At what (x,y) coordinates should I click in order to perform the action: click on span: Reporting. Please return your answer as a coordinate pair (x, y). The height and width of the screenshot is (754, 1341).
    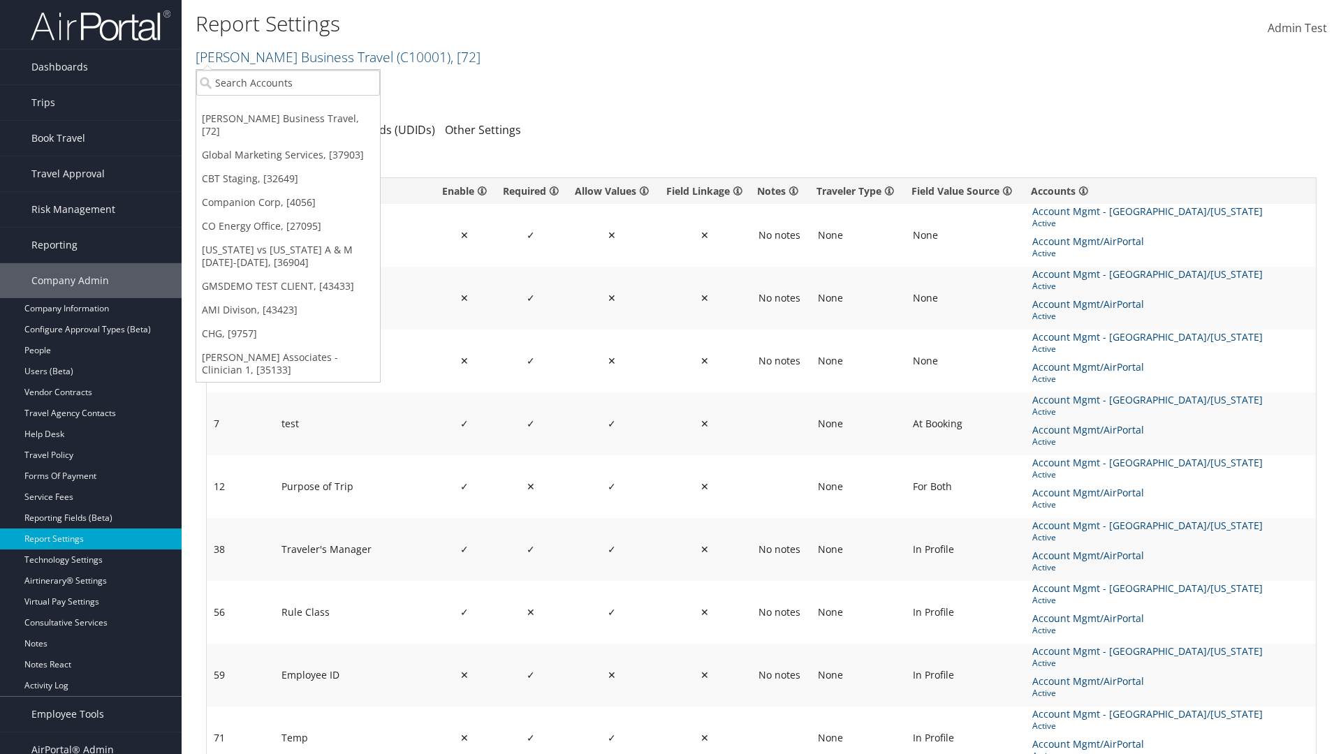
    Looking at the image, I should click on (54, 245).